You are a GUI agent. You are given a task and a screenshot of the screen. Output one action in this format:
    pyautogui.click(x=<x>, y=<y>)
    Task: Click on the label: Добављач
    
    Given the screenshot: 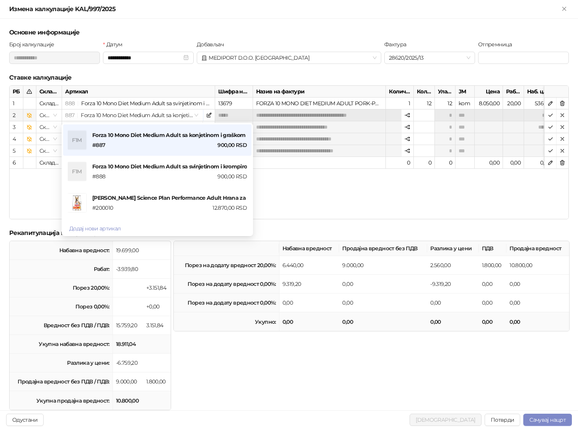 What is the action you would take?
    pyautogui.click(x=213, y=44)
    